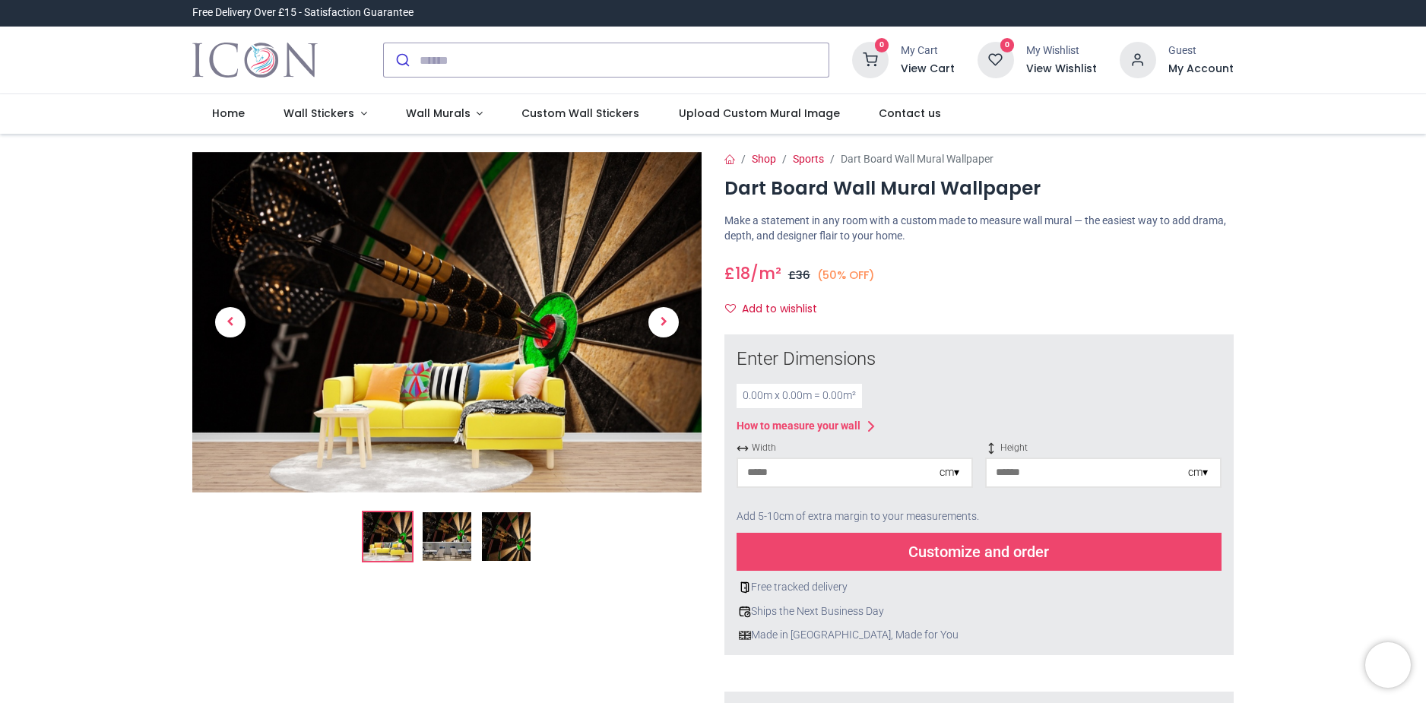 This screenshot has width=1426, height=703. I want to click on div: Customize and order, so click(979, 552).